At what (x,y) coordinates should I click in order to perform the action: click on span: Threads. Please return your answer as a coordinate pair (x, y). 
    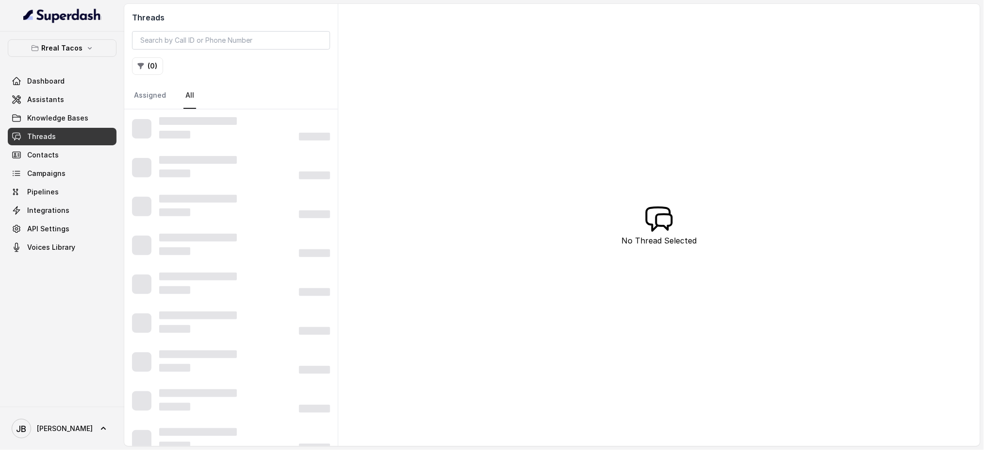
    Looking at the image, I should click on (41, 136).